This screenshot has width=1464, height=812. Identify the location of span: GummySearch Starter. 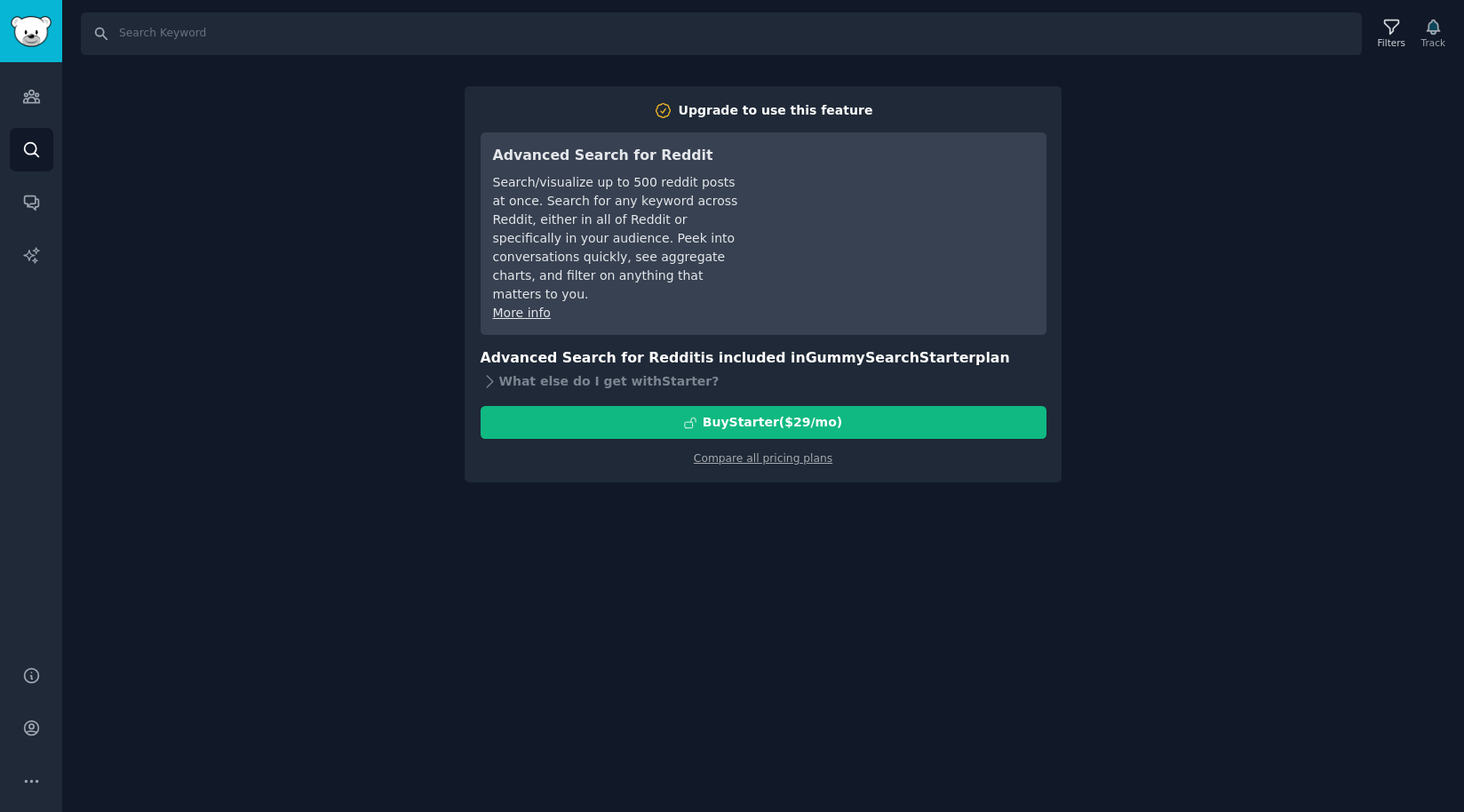
(890, 357).